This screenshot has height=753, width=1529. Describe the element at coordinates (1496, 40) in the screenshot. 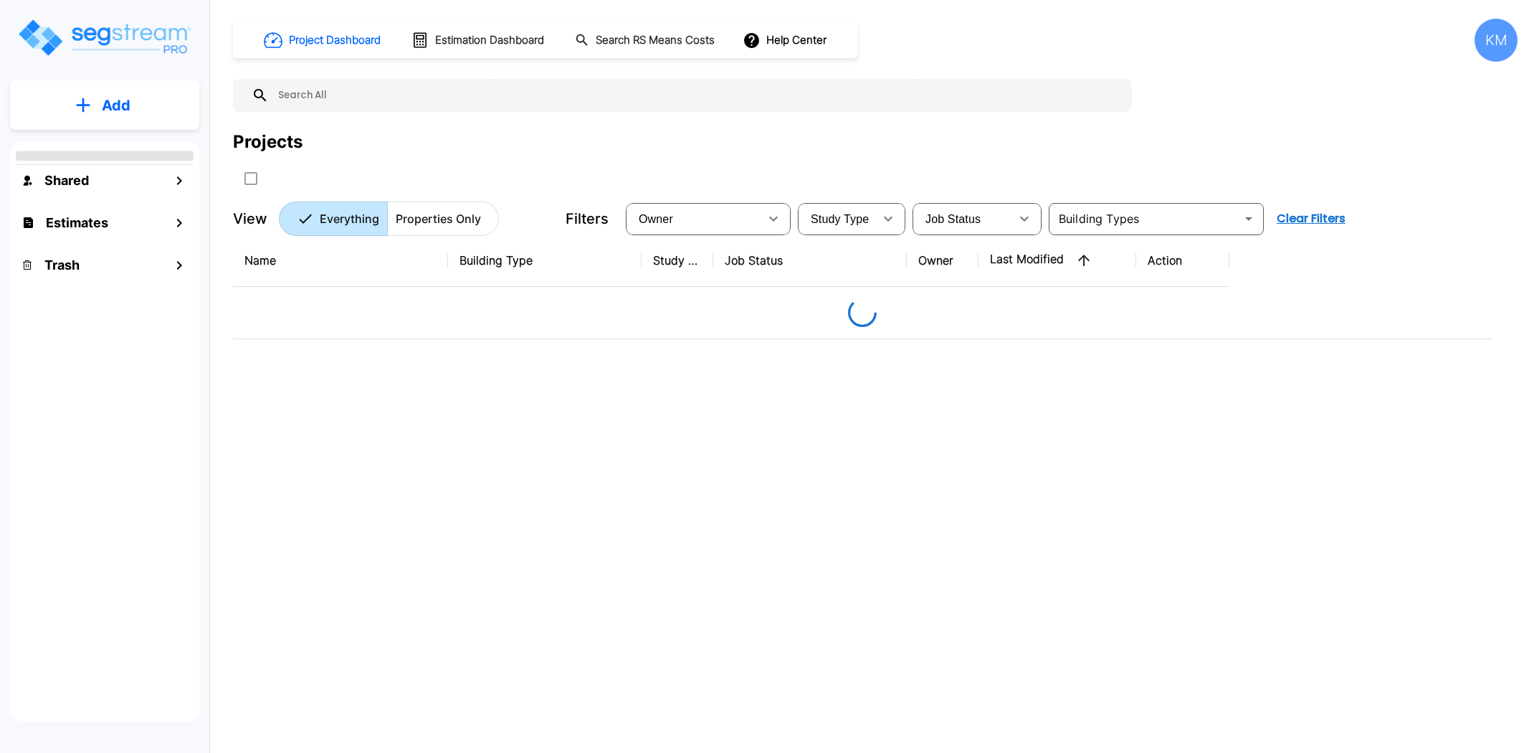

I see `div: KM` at that location.